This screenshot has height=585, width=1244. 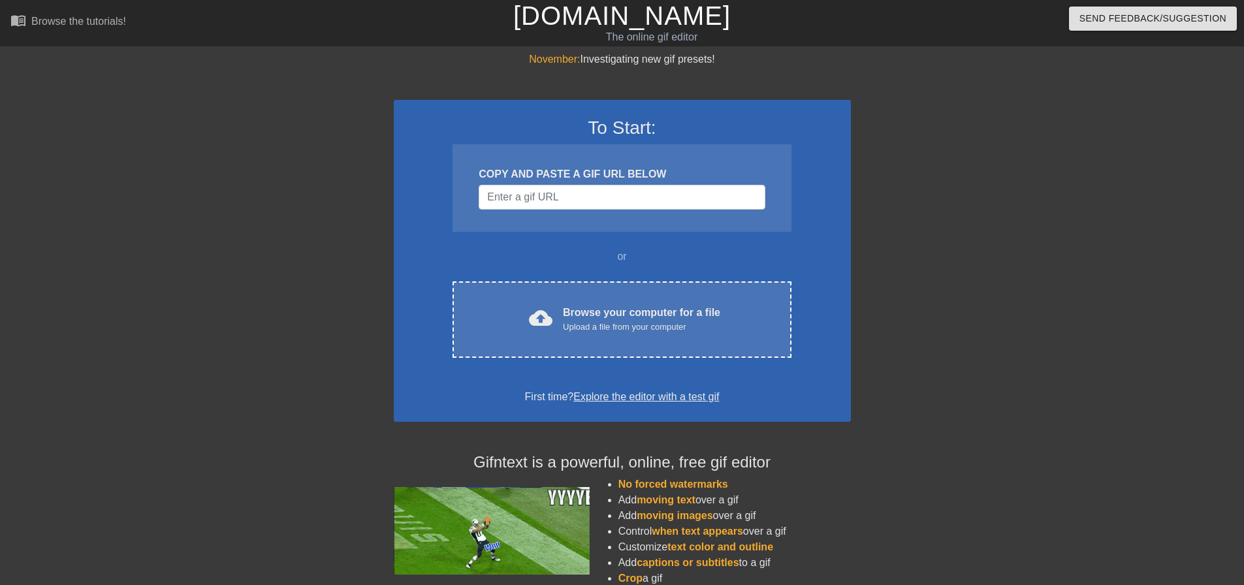 I want to click on div: Upload a file from your computer, so click(x=641, y=327).